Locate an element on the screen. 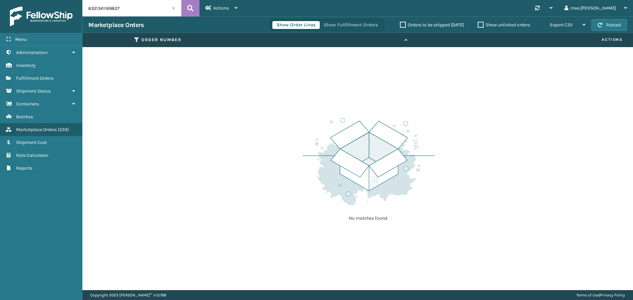 This screenshot has height=300, width=633. span: Rate Calculator is located at coordinates (32, 155).